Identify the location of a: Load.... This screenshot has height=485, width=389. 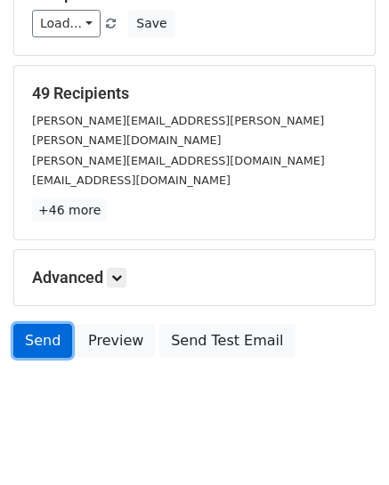
(66, 23).